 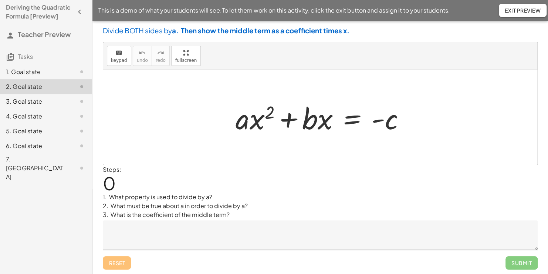 What do you see at coordinates (35, 101) in the screenshot?
I see `div: 3. Goal state` at bounding box center [35, 101].